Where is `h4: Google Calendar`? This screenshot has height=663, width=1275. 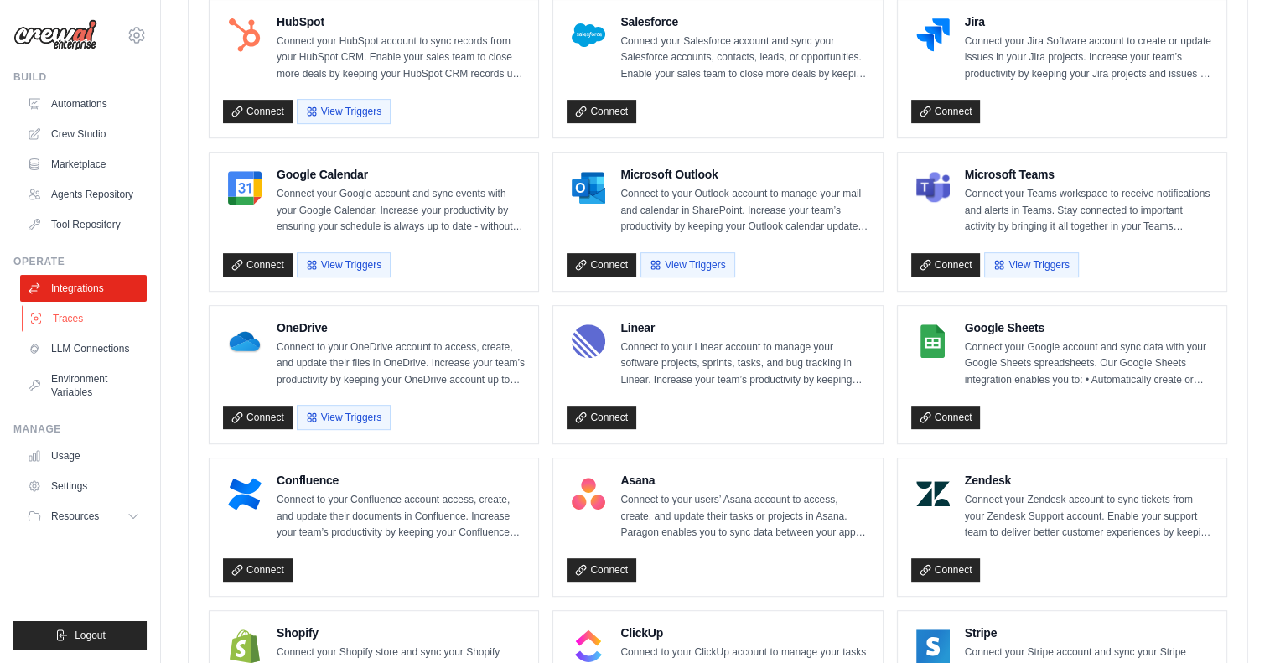 h4: Google Calendar is located at coordinates (401, 174).